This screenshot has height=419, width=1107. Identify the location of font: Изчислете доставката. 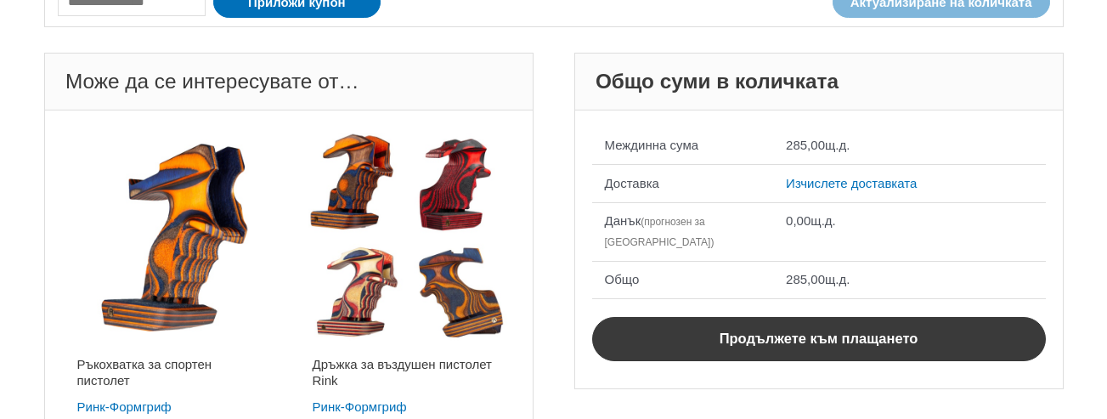
(852, 183).